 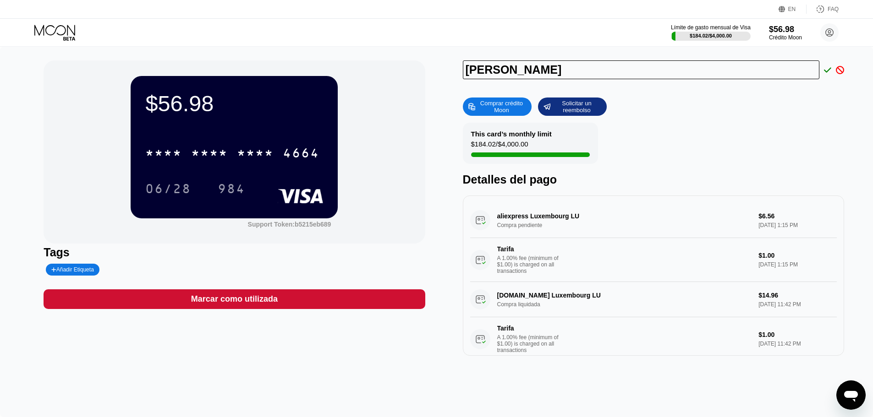 I want to click on div: Support Token:b5215eb689, so click(x=290, y=225).